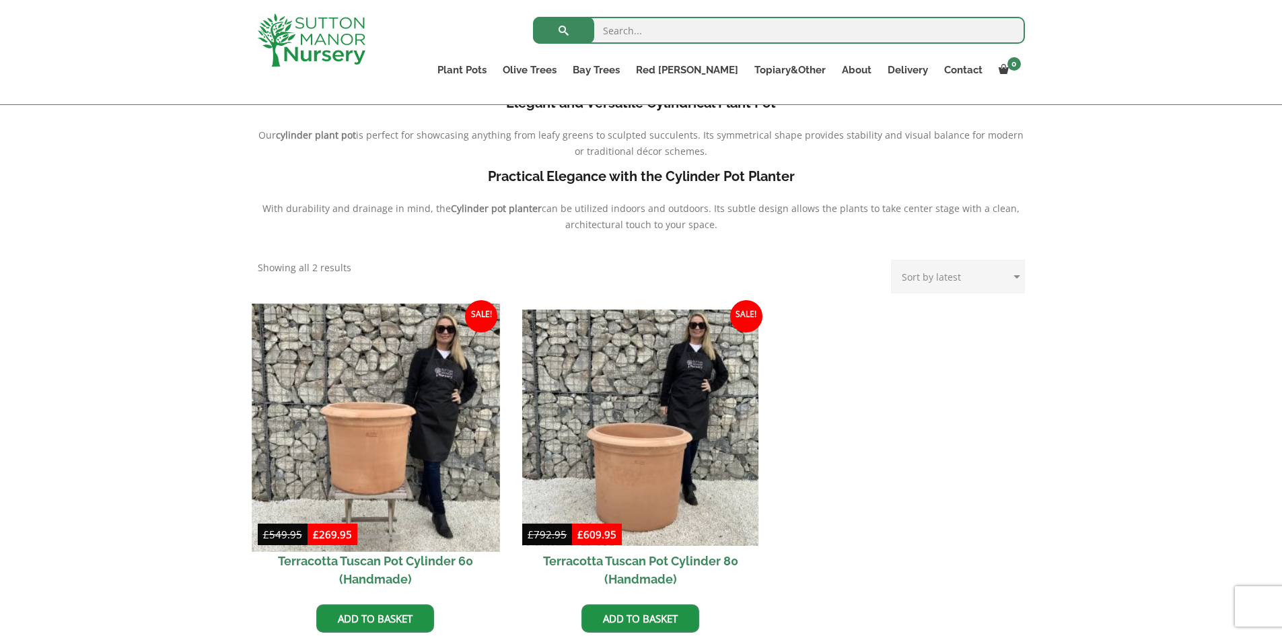 The image size is (1282, 636). Describe the element at coordinates (333, 534) in the screenshot. I see `bdi: 269.95` at that location.